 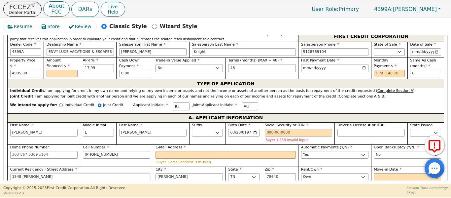 What do you see at coordinates (56, 9) in the screenshot?
I see `button: AboutFCC` at bounding box center [56, 9].